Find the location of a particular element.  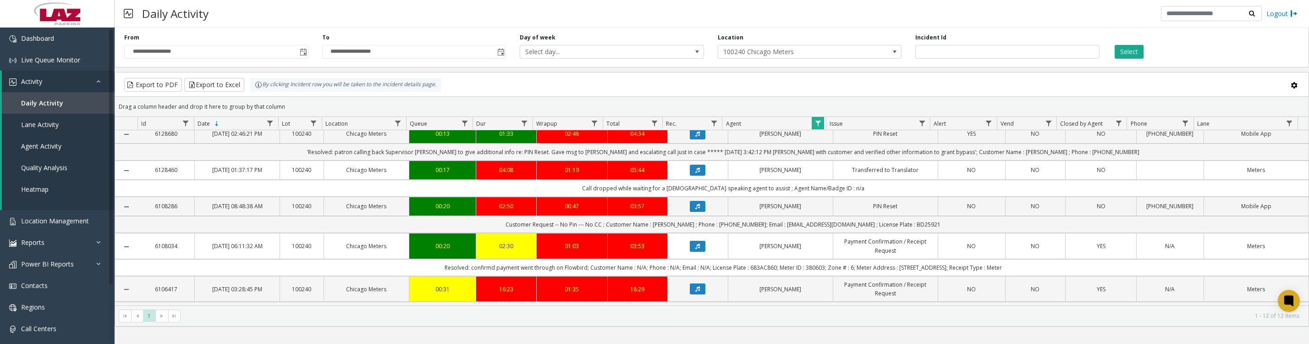

span: Rec. is located at coordinates (671, 123).